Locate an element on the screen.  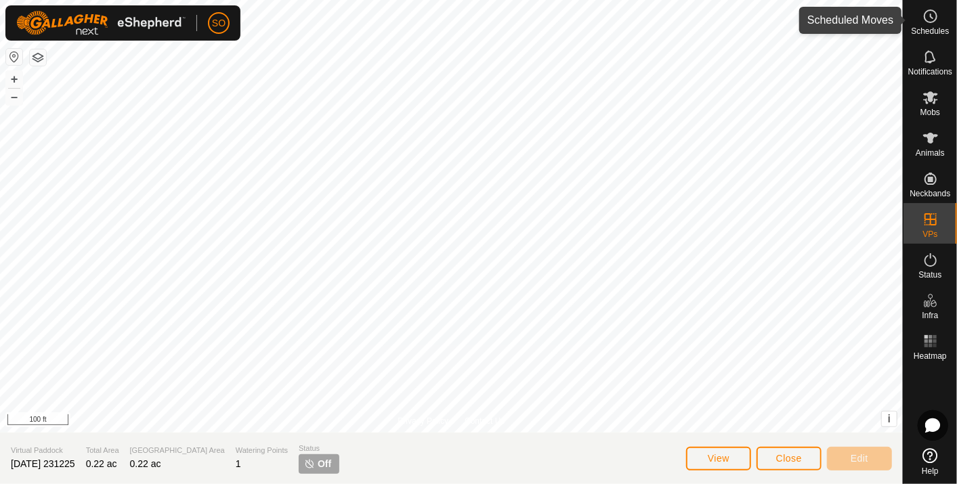
img: Gallagher Logo is located at coordinates (101, 23).